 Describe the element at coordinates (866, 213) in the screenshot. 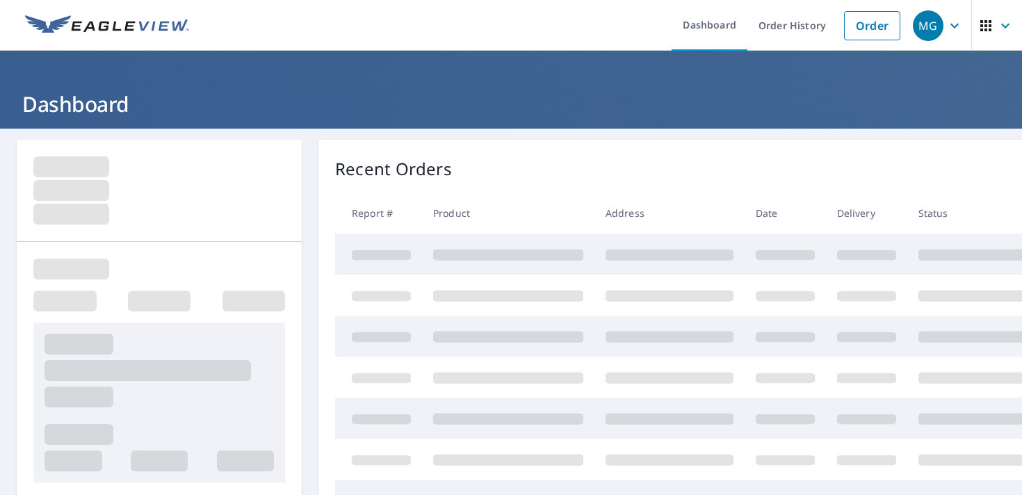

I see `th: Delivery` at that location.